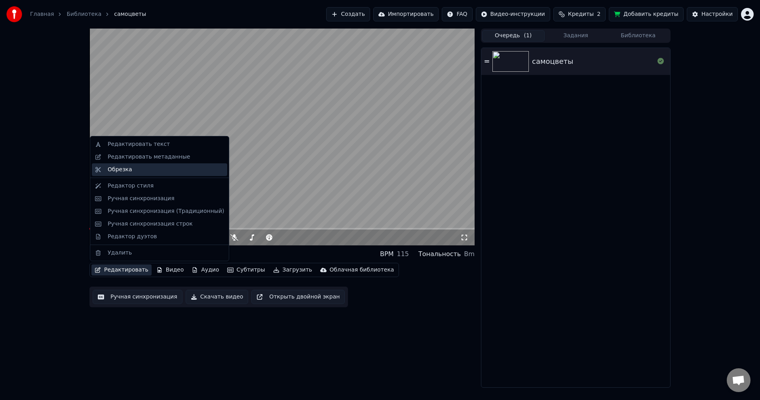 The width and height of the screenshot is (760, 400). What do you see at coordinates (131, 186) in the screenshot?
I see `div: Редактор стиля` at bounding box center [131, 186].